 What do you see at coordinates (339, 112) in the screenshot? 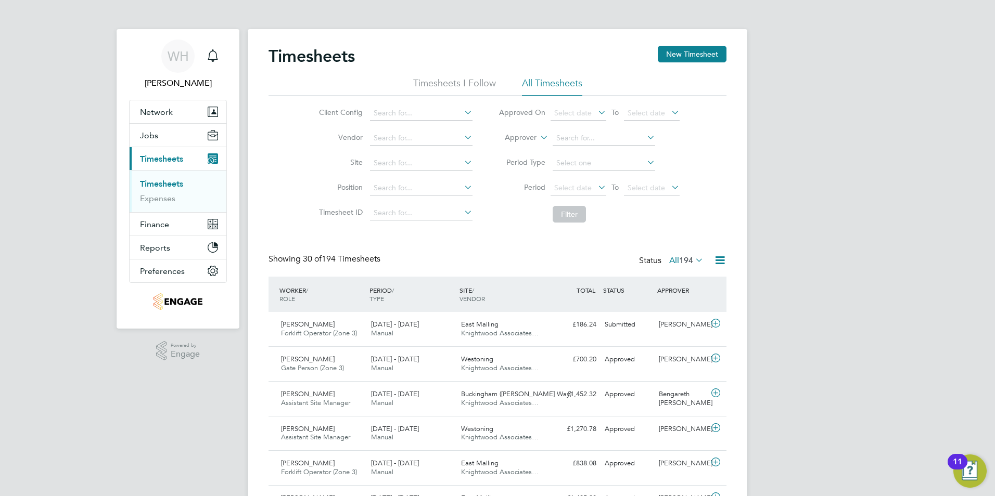
I see `label: Client Config` at bounding box center [339, 112].